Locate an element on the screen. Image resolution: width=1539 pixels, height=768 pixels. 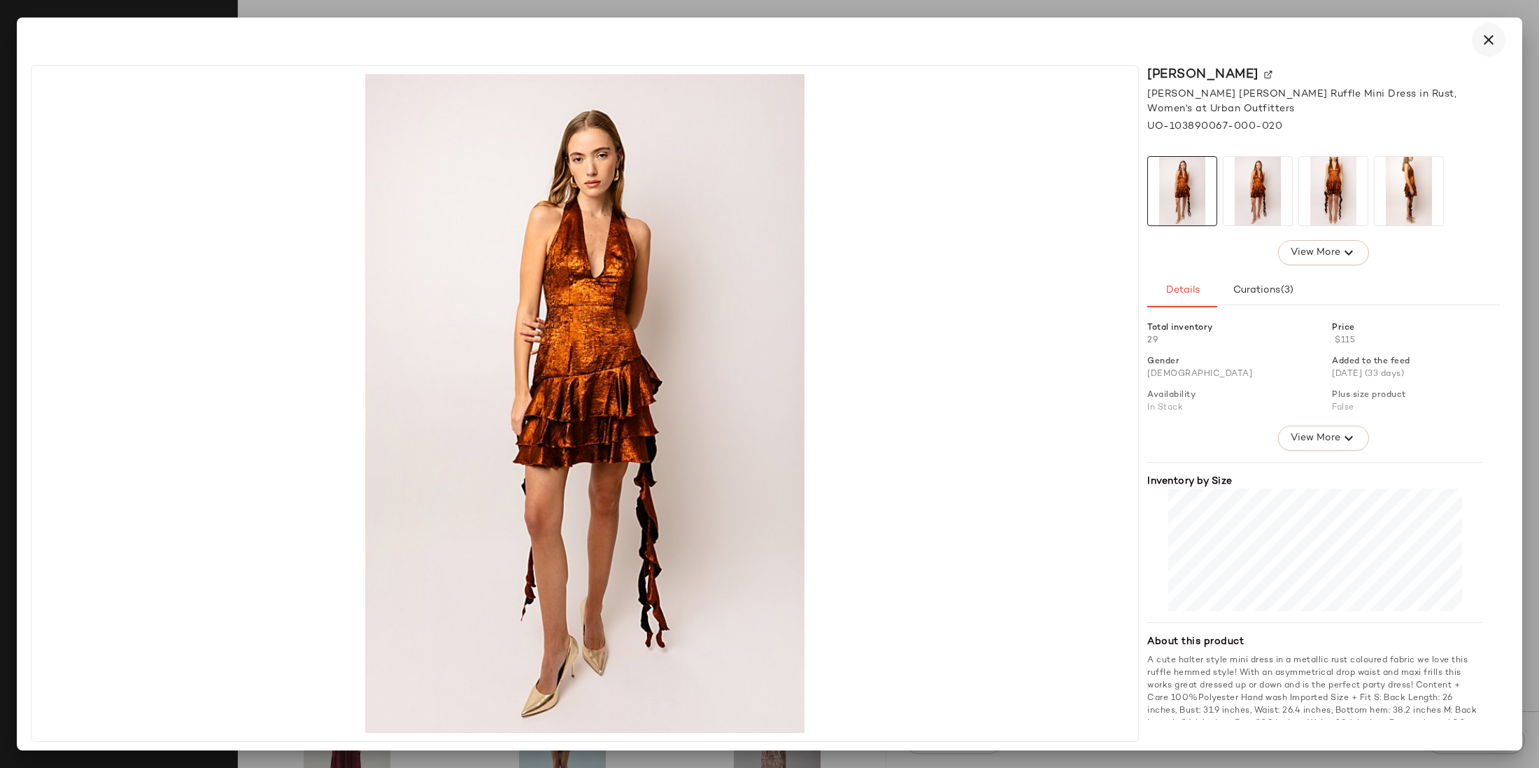
div: Inventory by Size is located at coordinates (1316, 481).